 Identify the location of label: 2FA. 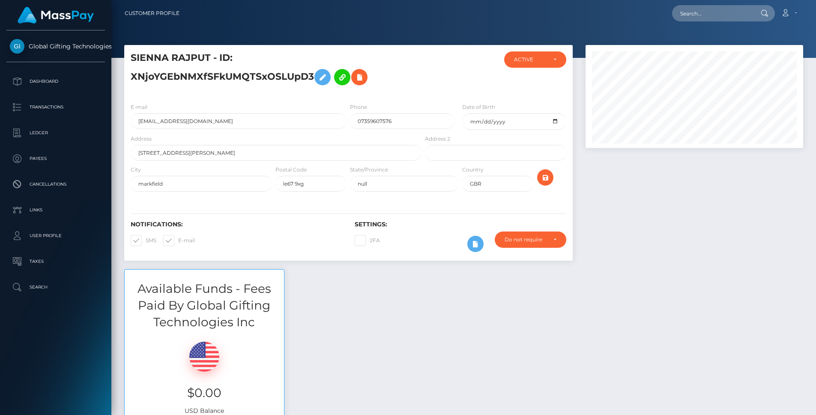
(367, 240).